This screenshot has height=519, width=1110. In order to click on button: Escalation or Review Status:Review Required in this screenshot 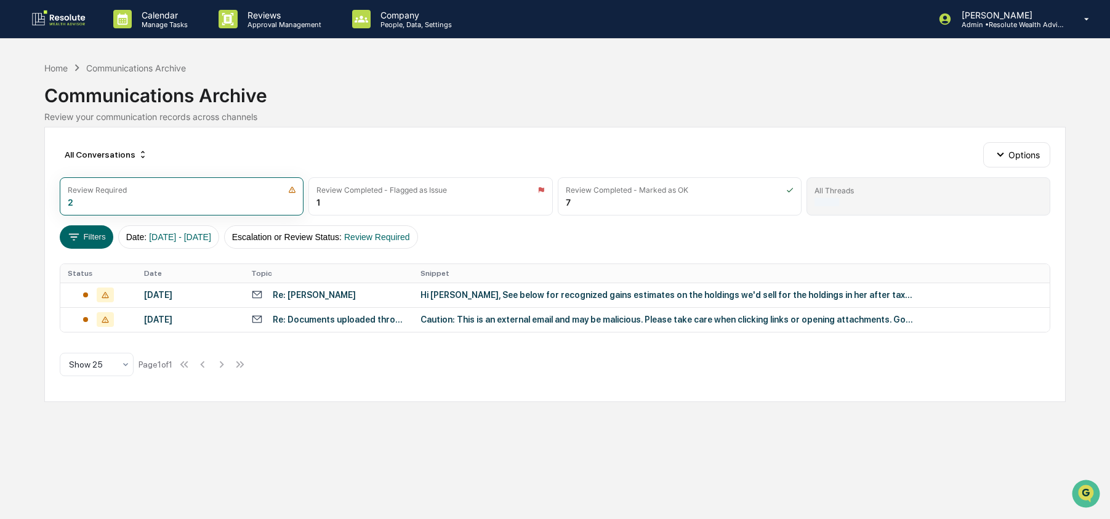, I will do `click(321, 237)`.